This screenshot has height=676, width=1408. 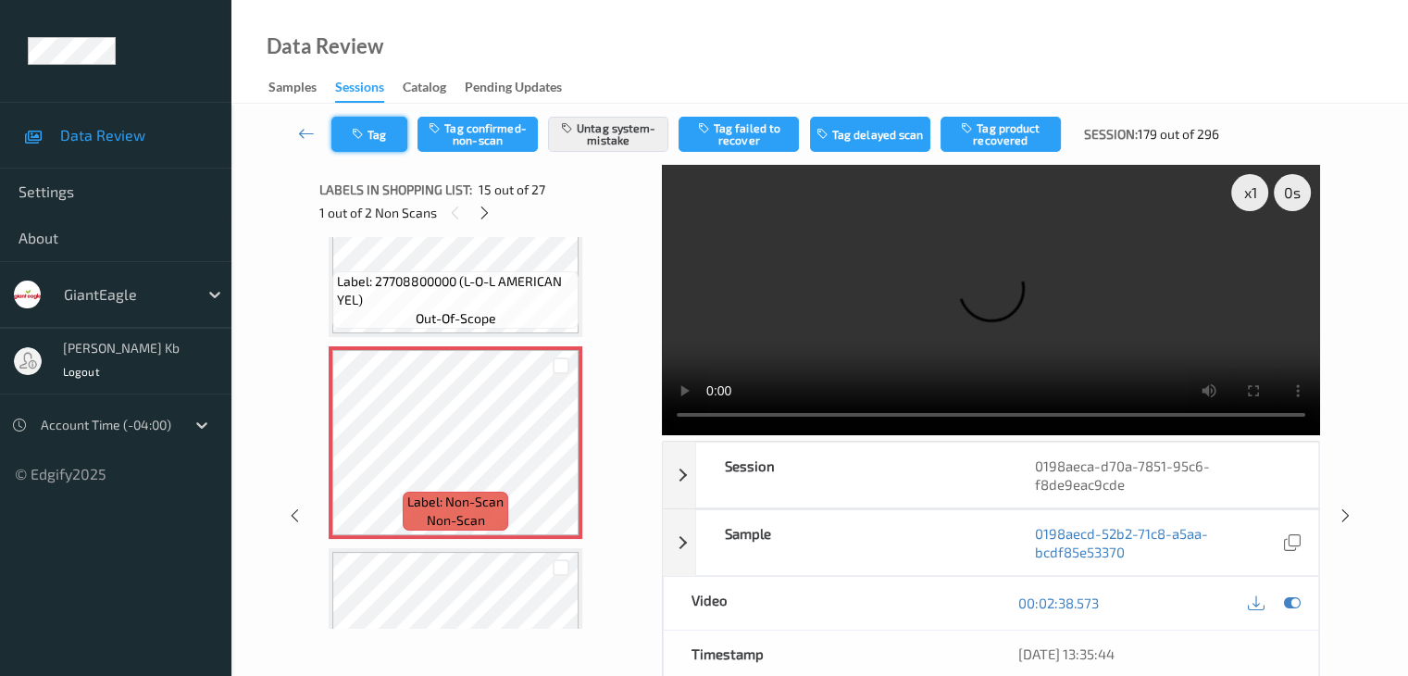 What do you see at coordinates (513, 89) in the screenshot?
I see `div: Pending Updates` at bounding box center [513, 89].